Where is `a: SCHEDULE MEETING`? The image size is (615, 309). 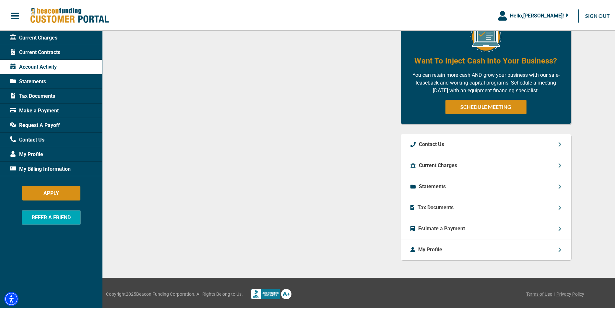 a: SCHEDULE MEETING is located at coordinates (486, 106).